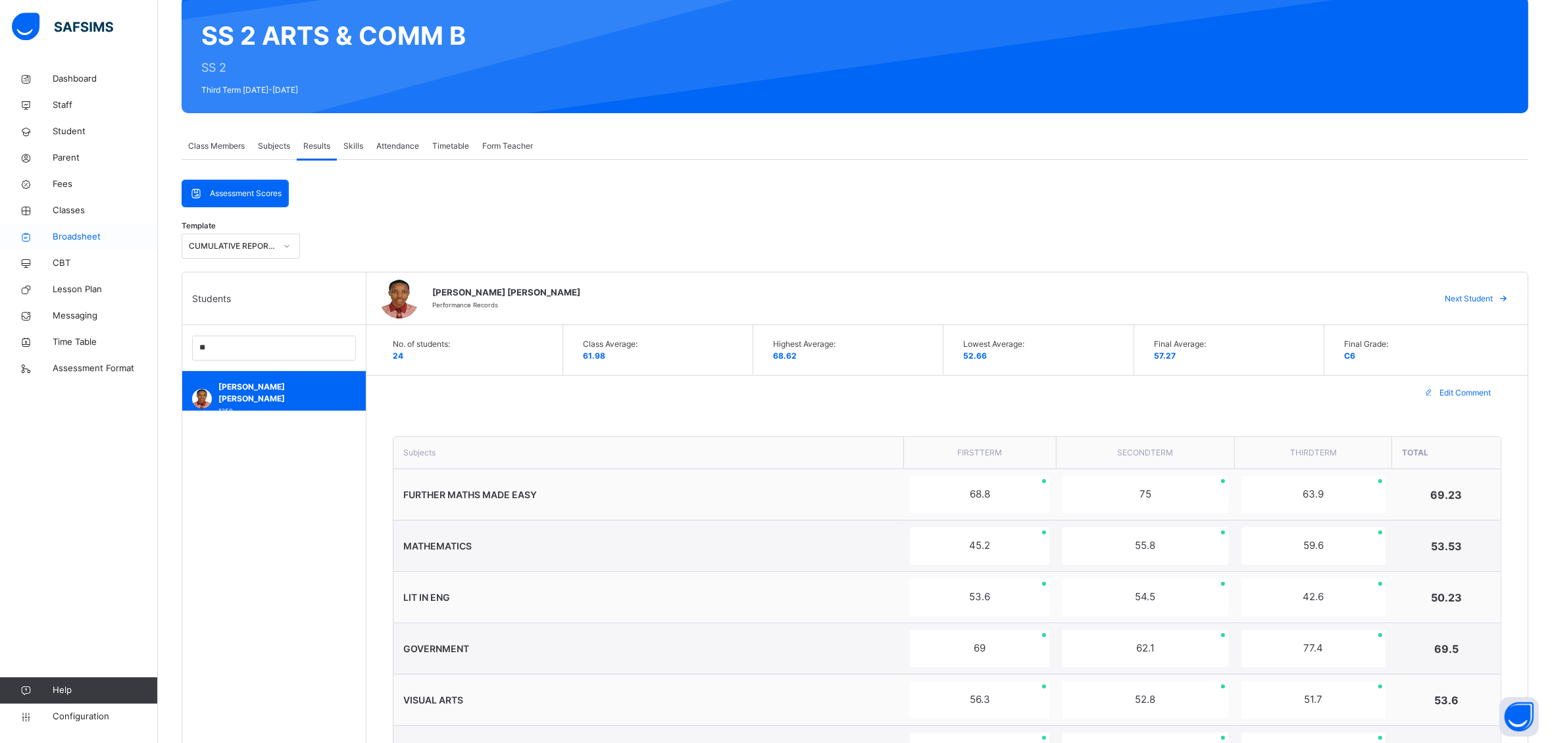  Describe the element at coordinates (216, 146) in the screenshot. I see `span: Class Members` at that location.